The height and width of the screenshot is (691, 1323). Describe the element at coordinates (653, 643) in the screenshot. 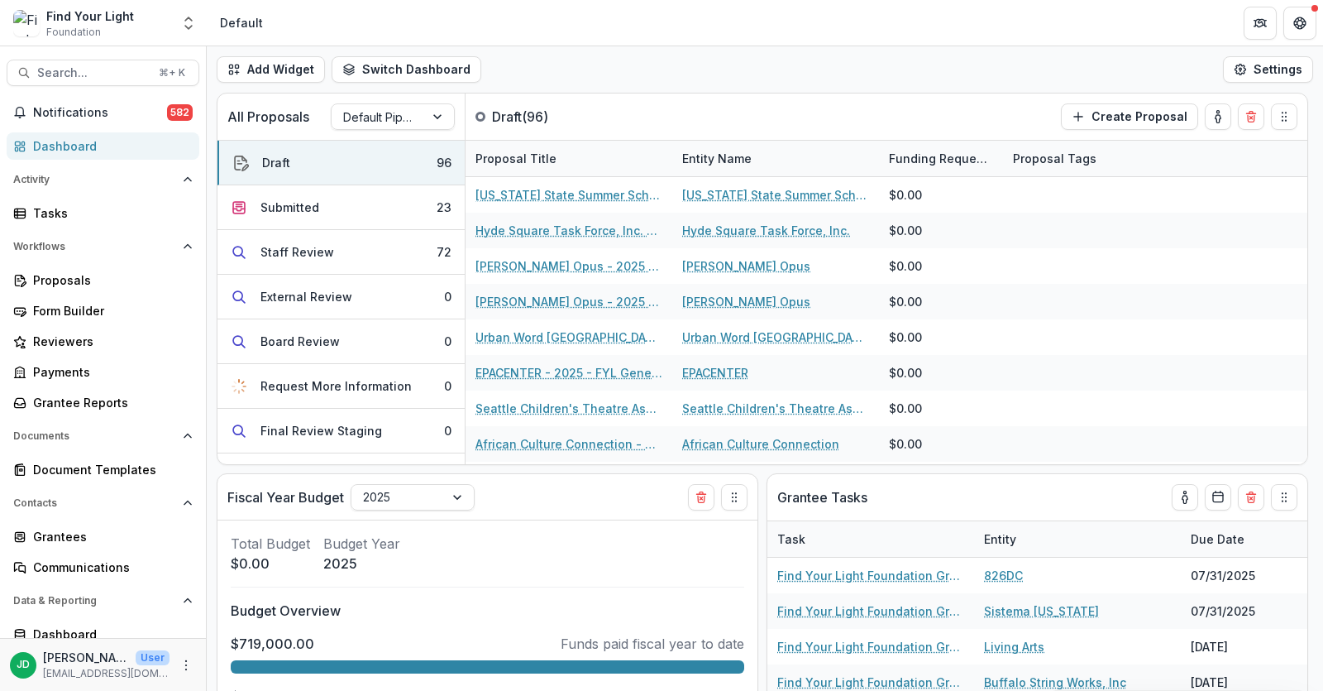

I see `p: Funds paid fiscal year to date` at that location.